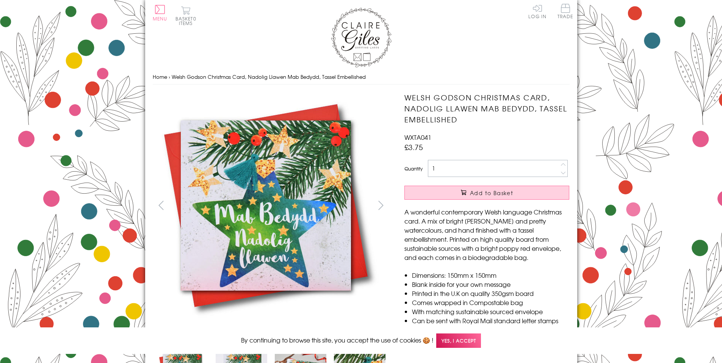 This screenshot has height=363, width=722. I want to click on button: Add to Basket, so click(487, 193).